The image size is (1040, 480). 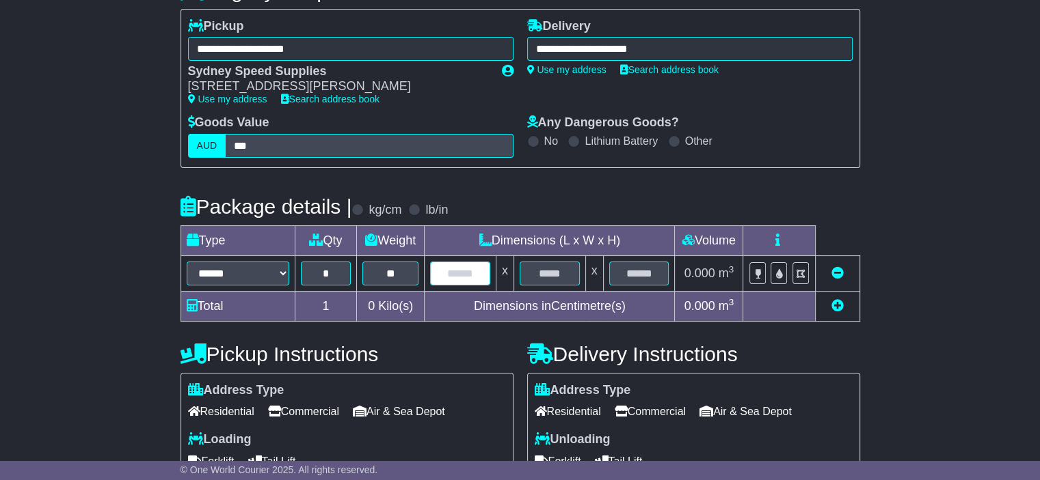 What do you see at coordinates (558, 27) in the screenshot?
I see `label: Delivery` at bounding box center [558, 27].